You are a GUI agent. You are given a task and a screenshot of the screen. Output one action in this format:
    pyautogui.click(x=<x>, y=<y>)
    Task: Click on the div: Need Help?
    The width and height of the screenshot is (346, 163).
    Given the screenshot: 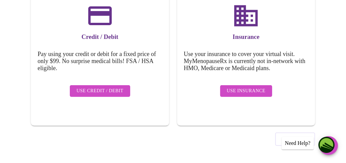 What is the action you would take?
    pyautogui.click(x=297, y=143)
    